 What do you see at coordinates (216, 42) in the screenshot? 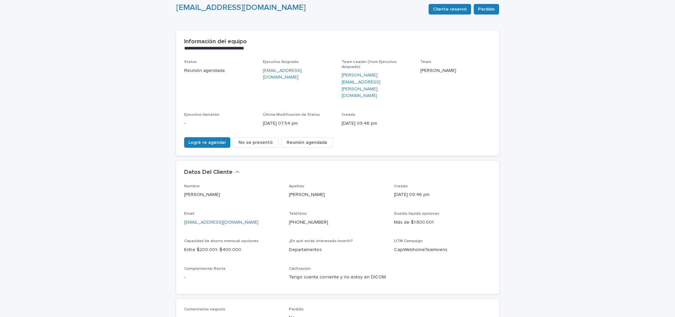
I see `h2: Información del equipo` at bounding box center [216, 42].